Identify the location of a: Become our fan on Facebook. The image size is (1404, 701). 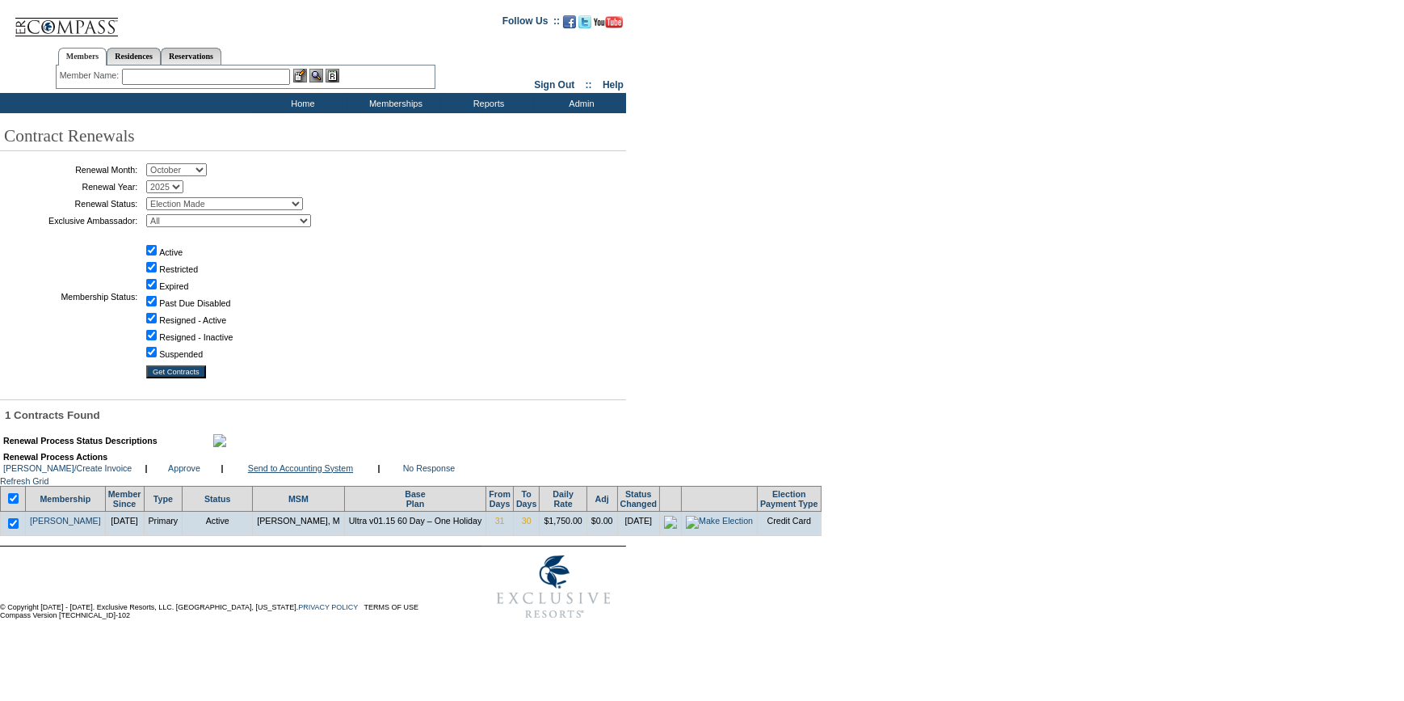
(570, 25).